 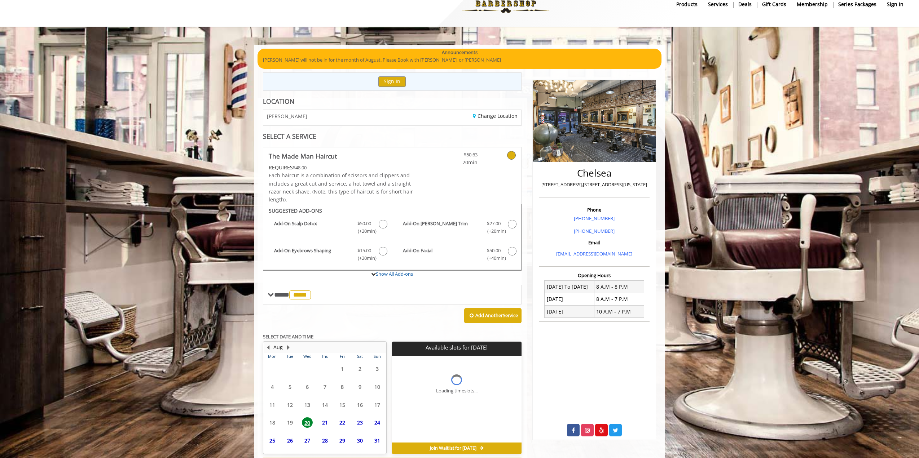 What do you see at coordinates (594, 210) in the screenshot?
I see `h3: Phone` at bounding box center [594, 210].